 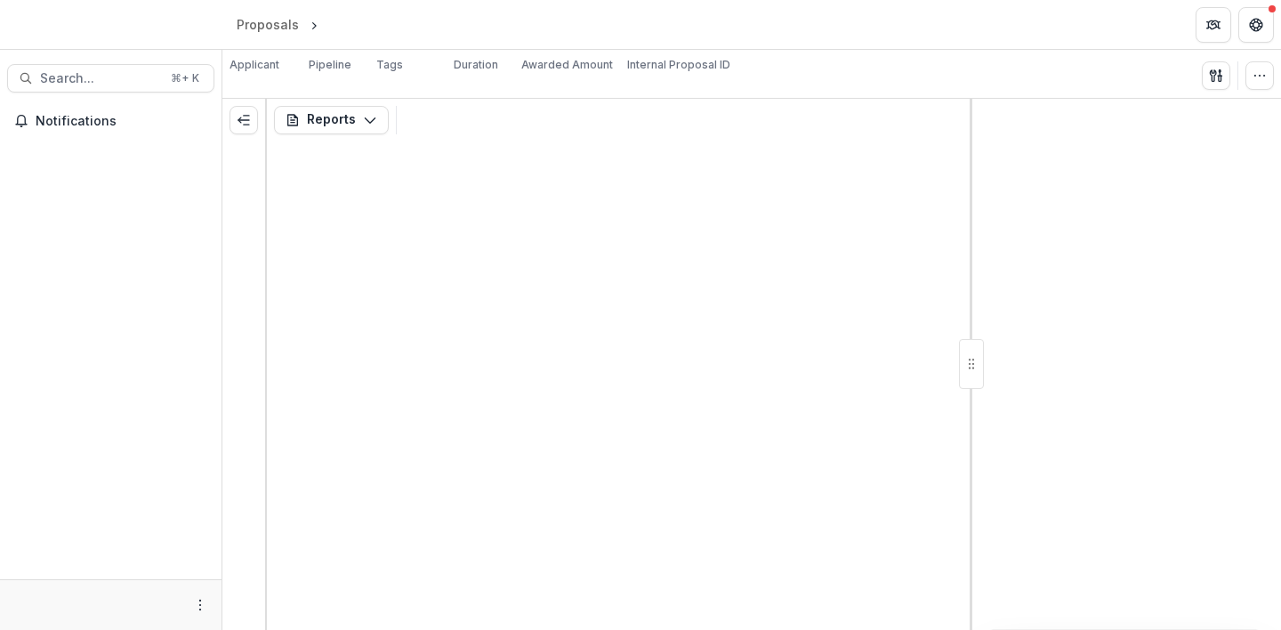 I want to click on p: Pipeline, so click(x=330, y=65).